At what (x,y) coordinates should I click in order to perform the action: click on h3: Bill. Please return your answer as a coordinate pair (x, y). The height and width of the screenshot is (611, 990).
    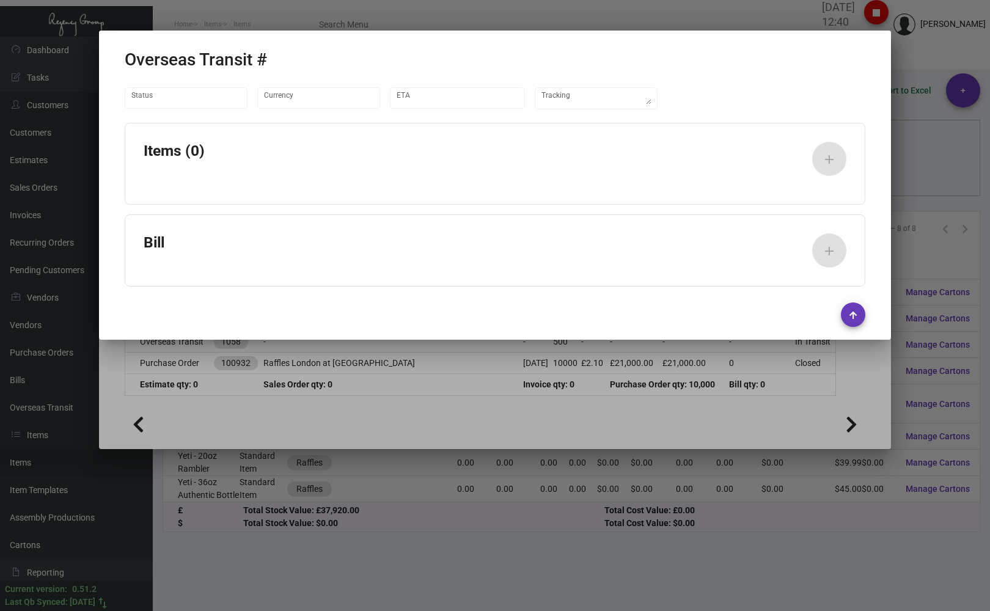
    Looking at the image, I should click on (154, 248).